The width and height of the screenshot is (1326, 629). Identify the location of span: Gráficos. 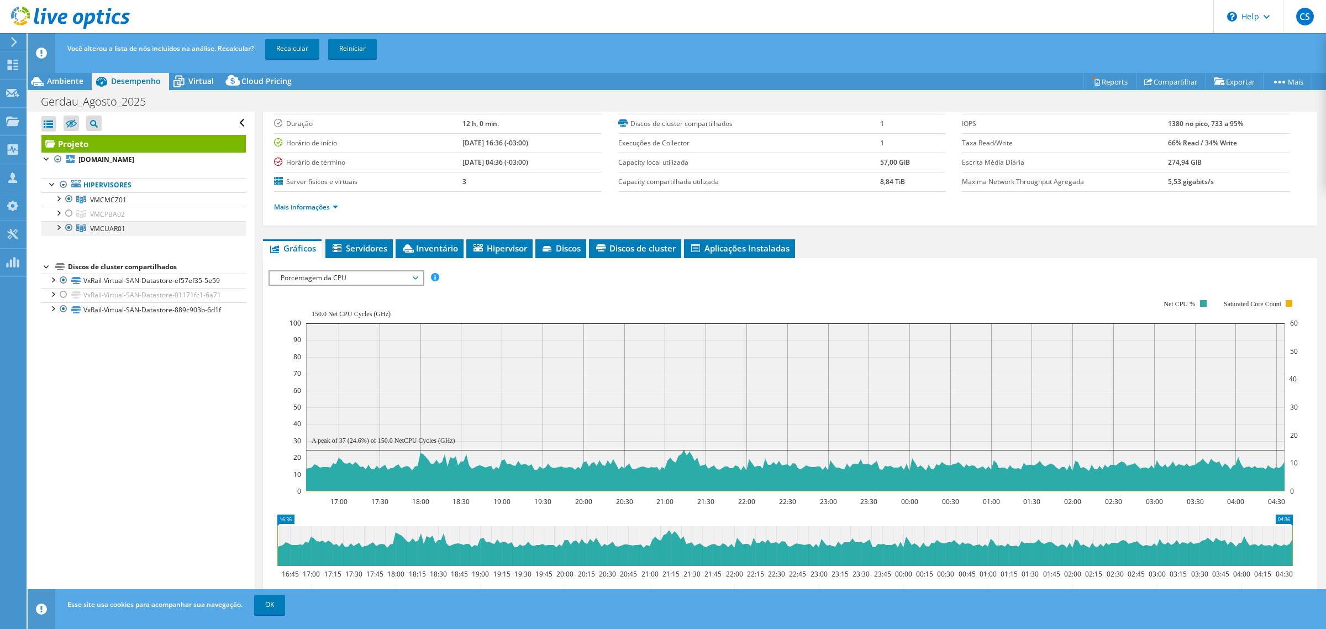
(292, 248).